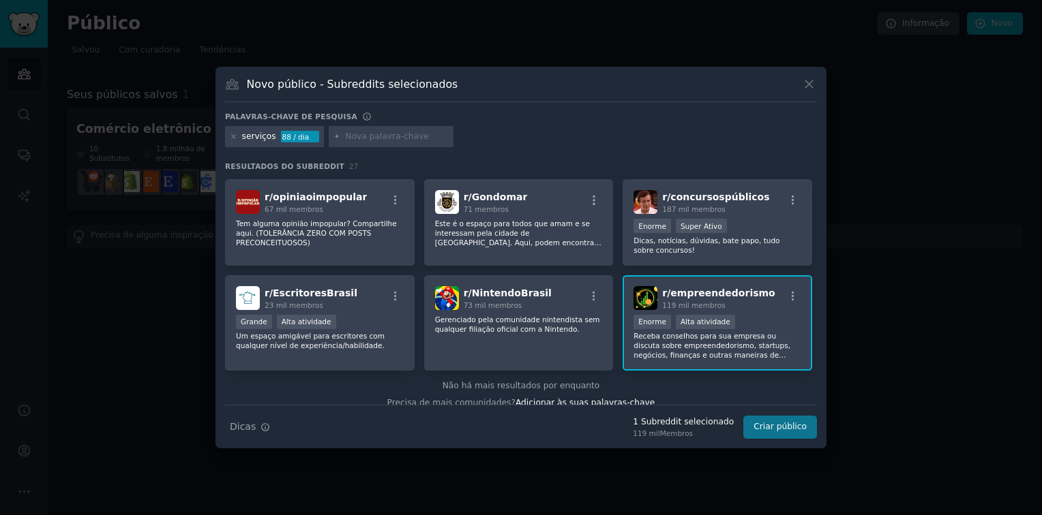 The height and width of the screenshot is (515, 1042). What do you see at coordinates (519, 324) in the screenshot?
I see `p: Gerenciado pela comunidade nintendista sem qualquer filiação oficial com a Nintendo.` at bounding box center [519, 324].